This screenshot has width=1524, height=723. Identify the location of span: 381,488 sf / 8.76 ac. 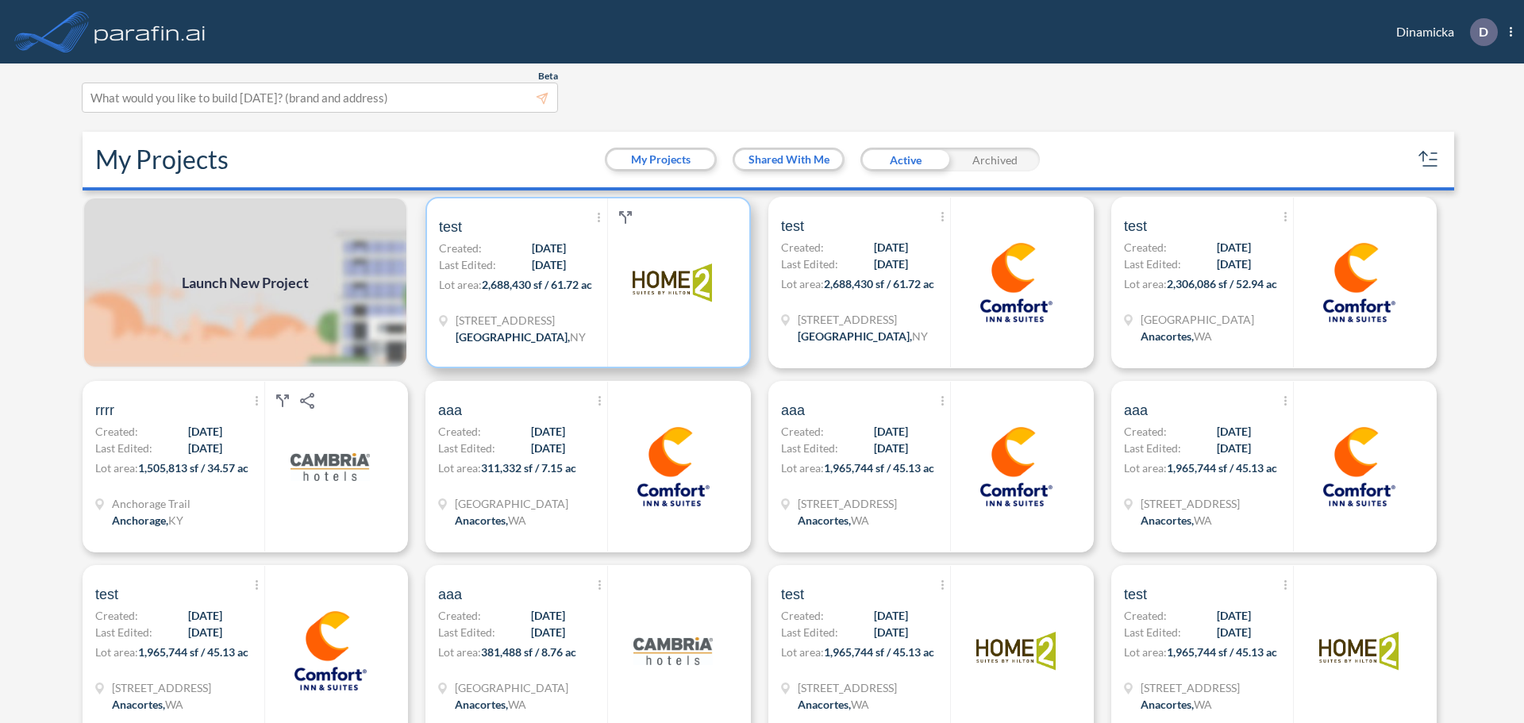
(529, 652).